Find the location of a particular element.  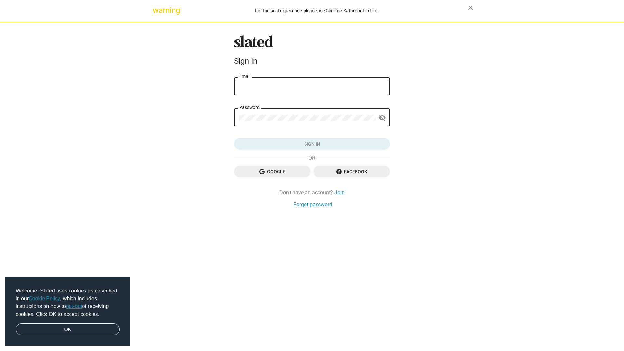

div: cookieconsent is located at coordinates (68, 311).